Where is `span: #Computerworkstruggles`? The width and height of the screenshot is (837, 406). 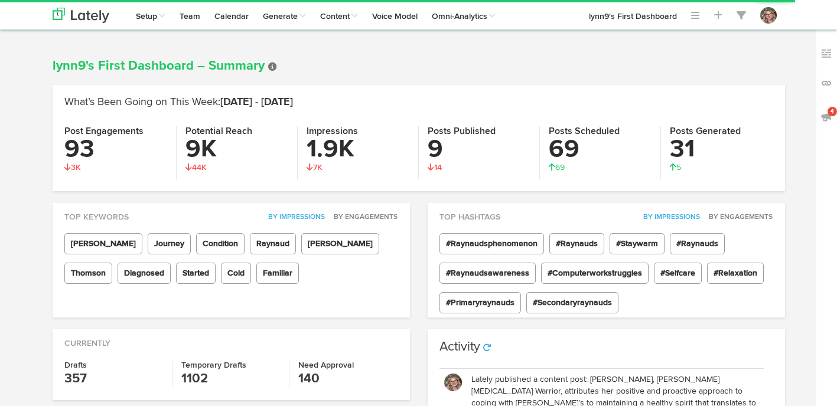 span: #Computerworkstruggles is located at coordinates (595, 273).